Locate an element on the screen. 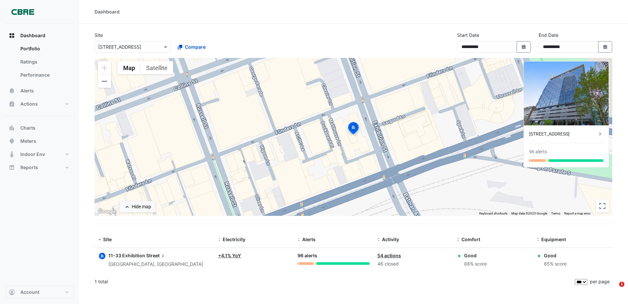  button: Hide map is located at coordinates (137, 206).